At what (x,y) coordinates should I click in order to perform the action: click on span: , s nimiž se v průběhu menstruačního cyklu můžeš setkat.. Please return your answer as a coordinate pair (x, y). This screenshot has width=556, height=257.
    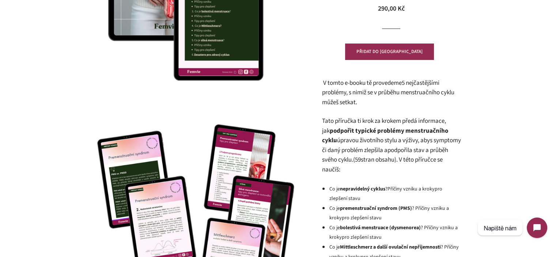
    Looking at the image, I should click on (388, 97).